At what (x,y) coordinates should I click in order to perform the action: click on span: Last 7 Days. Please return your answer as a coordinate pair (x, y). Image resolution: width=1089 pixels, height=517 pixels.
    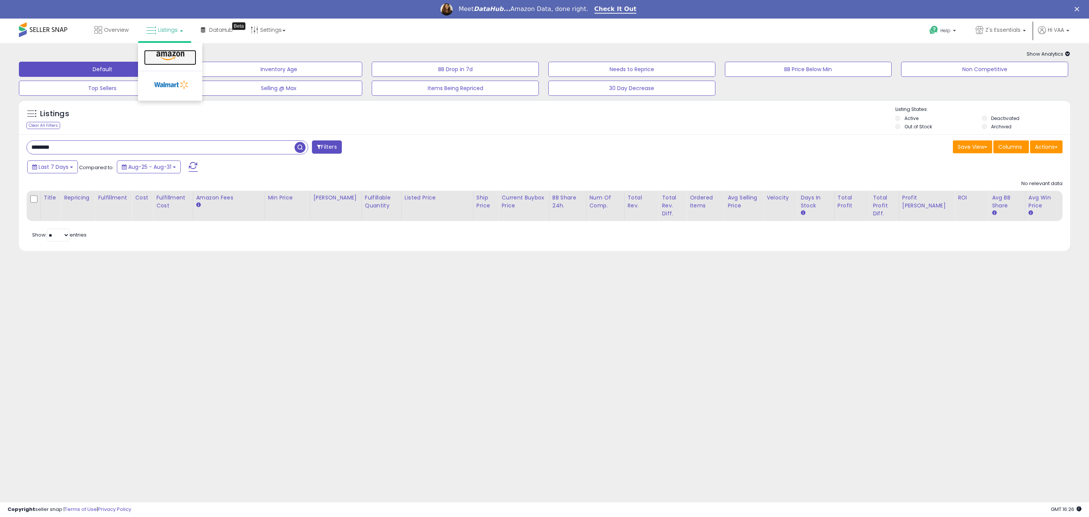
    Looking at the image, I should click on (53, 167).